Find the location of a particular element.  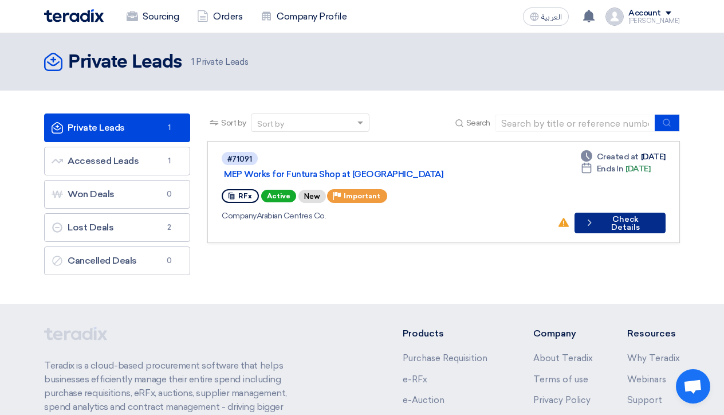

span: 2 is located at coordinates (169, 227).